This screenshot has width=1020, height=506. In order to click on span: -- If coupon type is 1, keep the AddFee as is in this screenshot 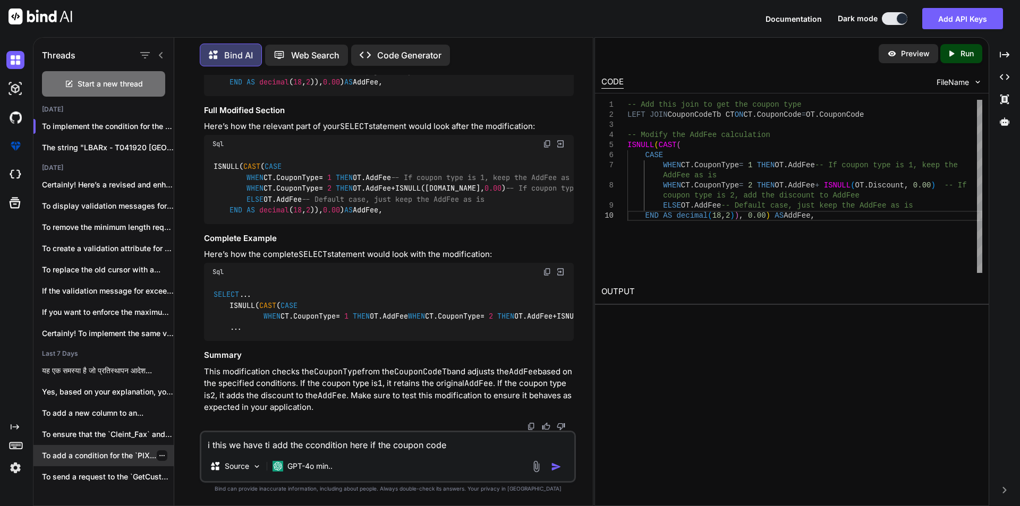, I will do `click(487, 177)`.